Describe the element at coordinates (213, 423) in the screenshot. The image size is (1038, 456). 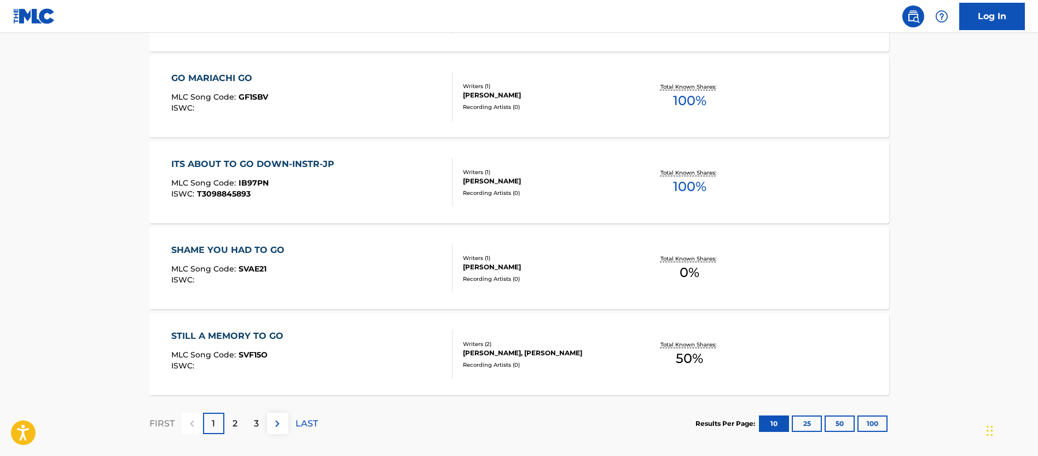
I see `p: 1` at that location.